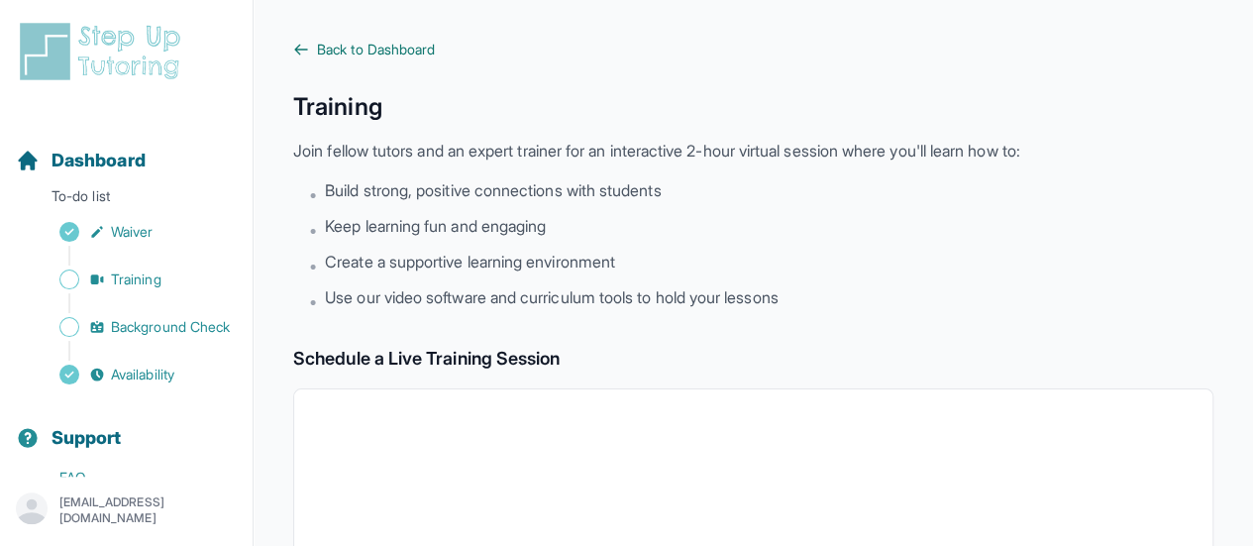 The image size is (1253, 546). Describe the element at coordinates (492, 190) in the screenshot. I see `span: Build strong, positive connections with students` at that location.